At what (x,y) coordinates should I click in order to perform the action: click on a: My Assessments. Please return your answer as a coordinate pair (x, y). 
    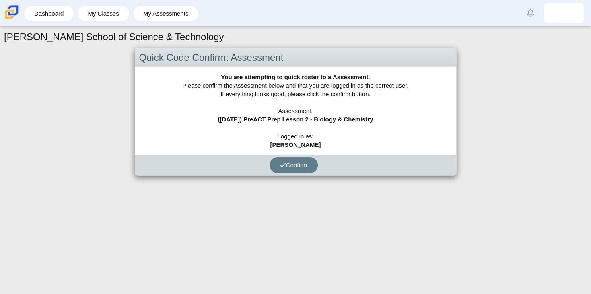
    Looking at the image, I should click on (166, 13).